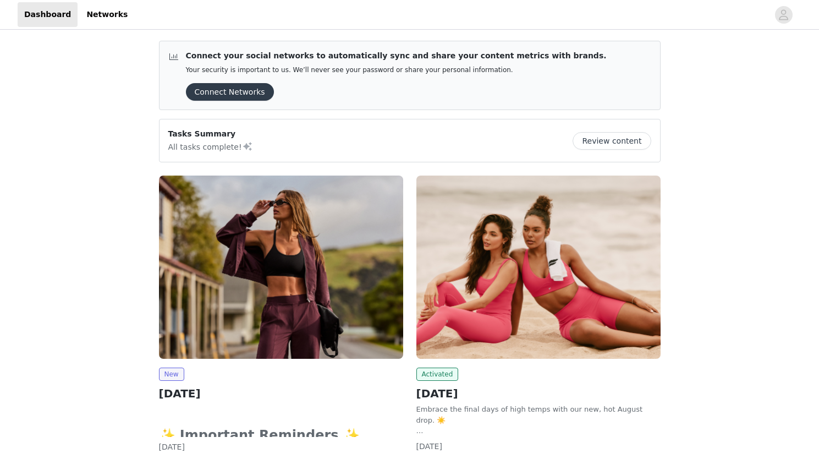  I want to click on button: Review content, so click(612, 141).